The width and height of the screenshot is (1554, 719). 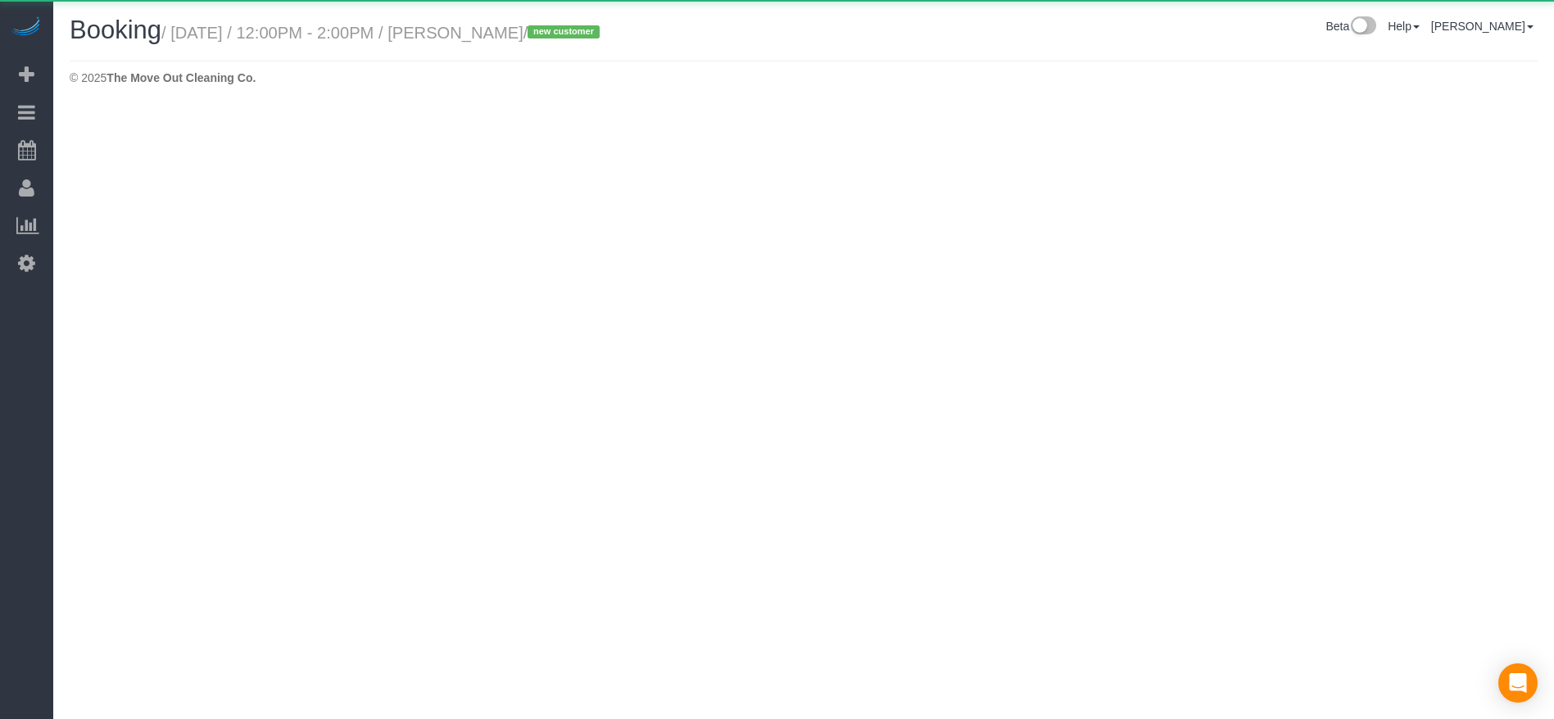 I want to click on img: Automaid Logo, so click(x=26, y=28).